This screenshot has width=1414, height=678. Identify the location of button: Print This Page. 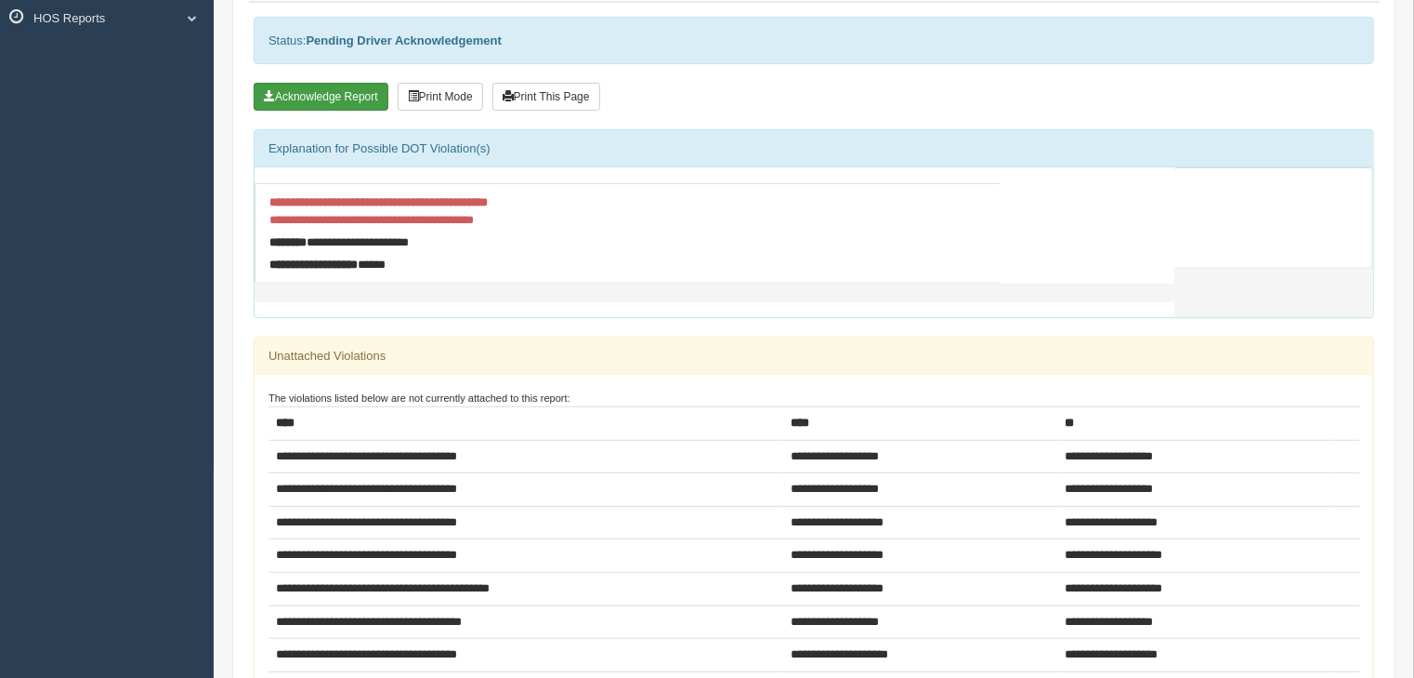
(546, 97).